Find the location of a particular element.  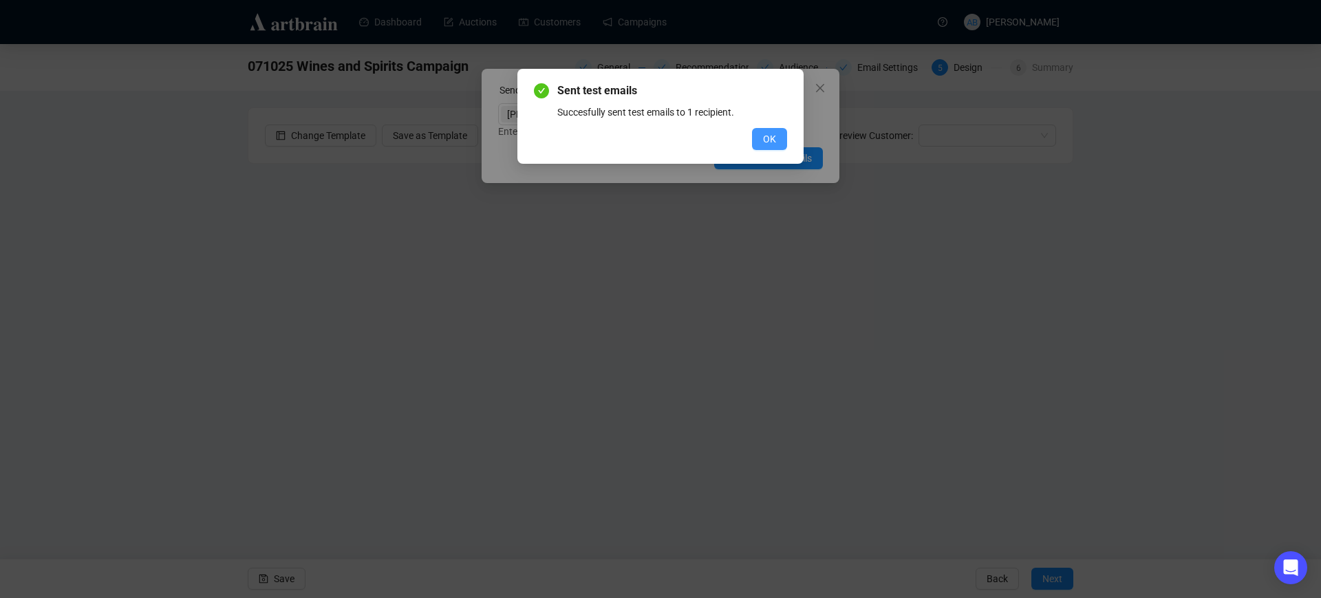

span: check-circle is located at coordinates (542, 91).